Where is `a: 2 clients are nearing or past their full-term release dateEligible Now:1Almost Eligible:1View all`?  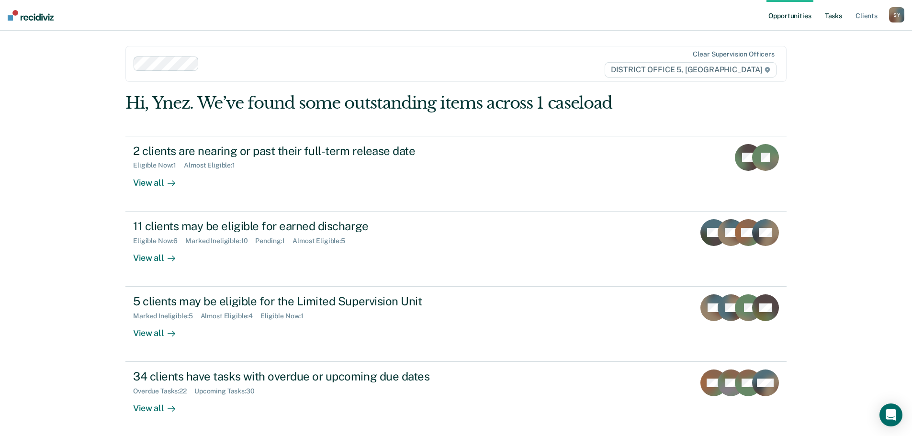 a: 2 clients are nearing or past their full-term release dateEligible Now:1Almost Eligible:1View all is located at coordinates (456, 174).